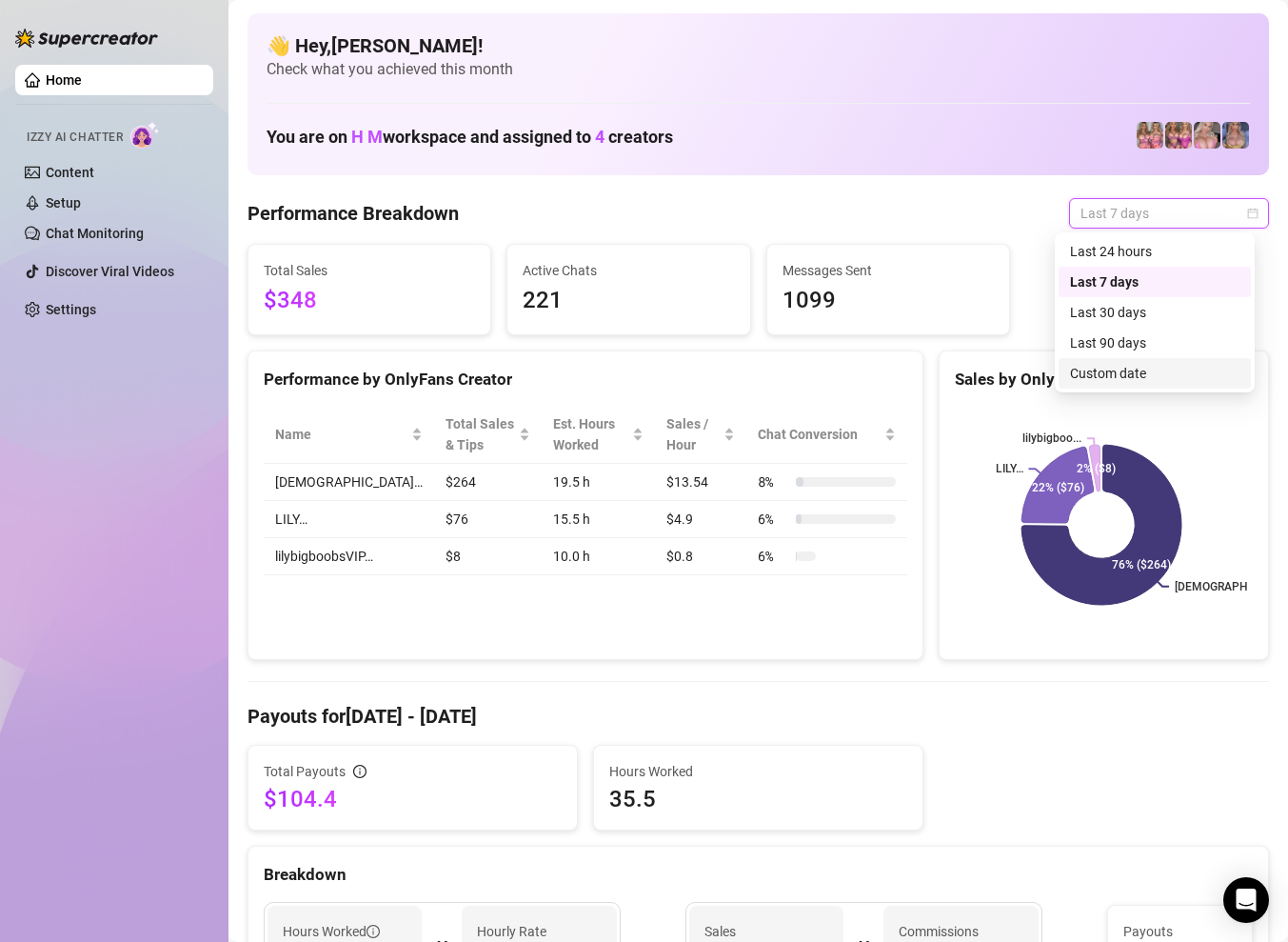 The image size is (1288, 942). I want to click on div: Open Intercom Messenger, so click(1247, 900).